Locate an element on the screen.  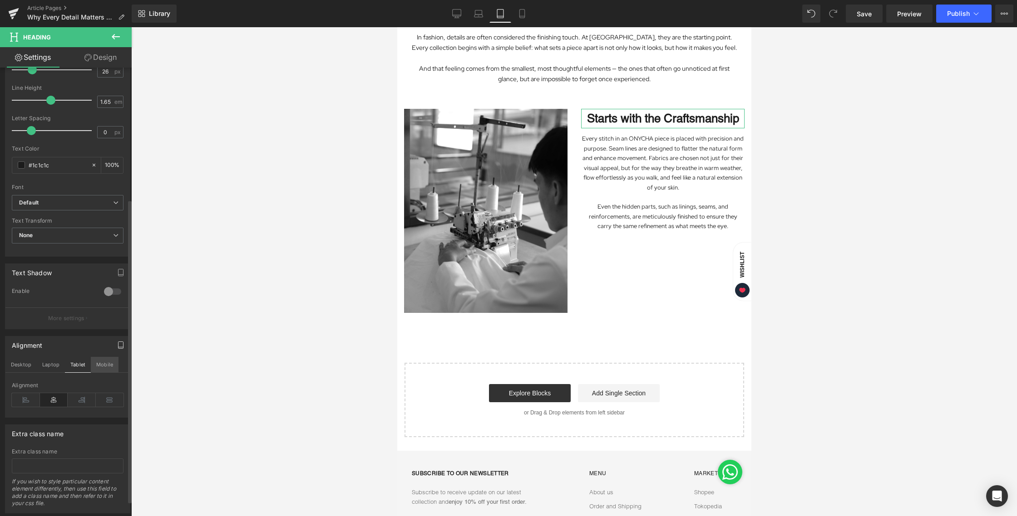
strong: enjoy 10% off your first order. is located at coordinates (90, 475).